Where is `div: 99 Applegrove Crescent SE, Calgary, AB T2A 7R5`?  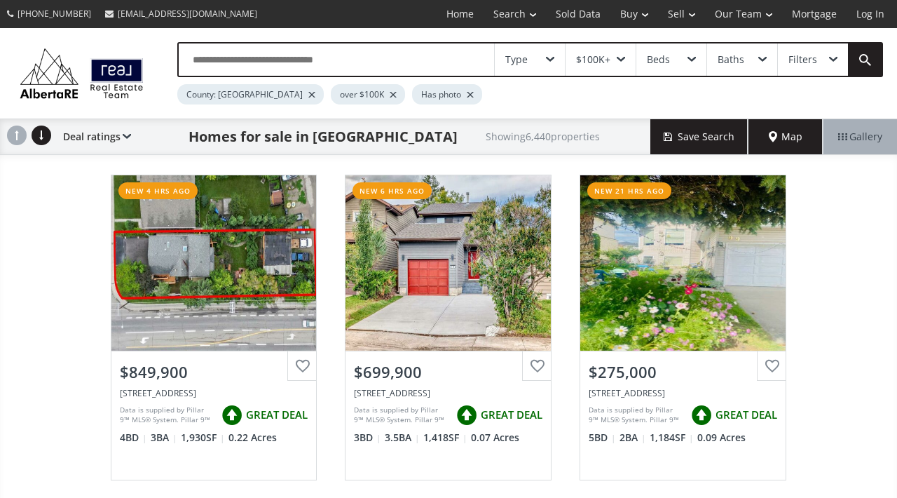
div: 99 Applegrove Crescent SE, Calgary, AB T2A 7R5 is located at coordinates (683, 393).